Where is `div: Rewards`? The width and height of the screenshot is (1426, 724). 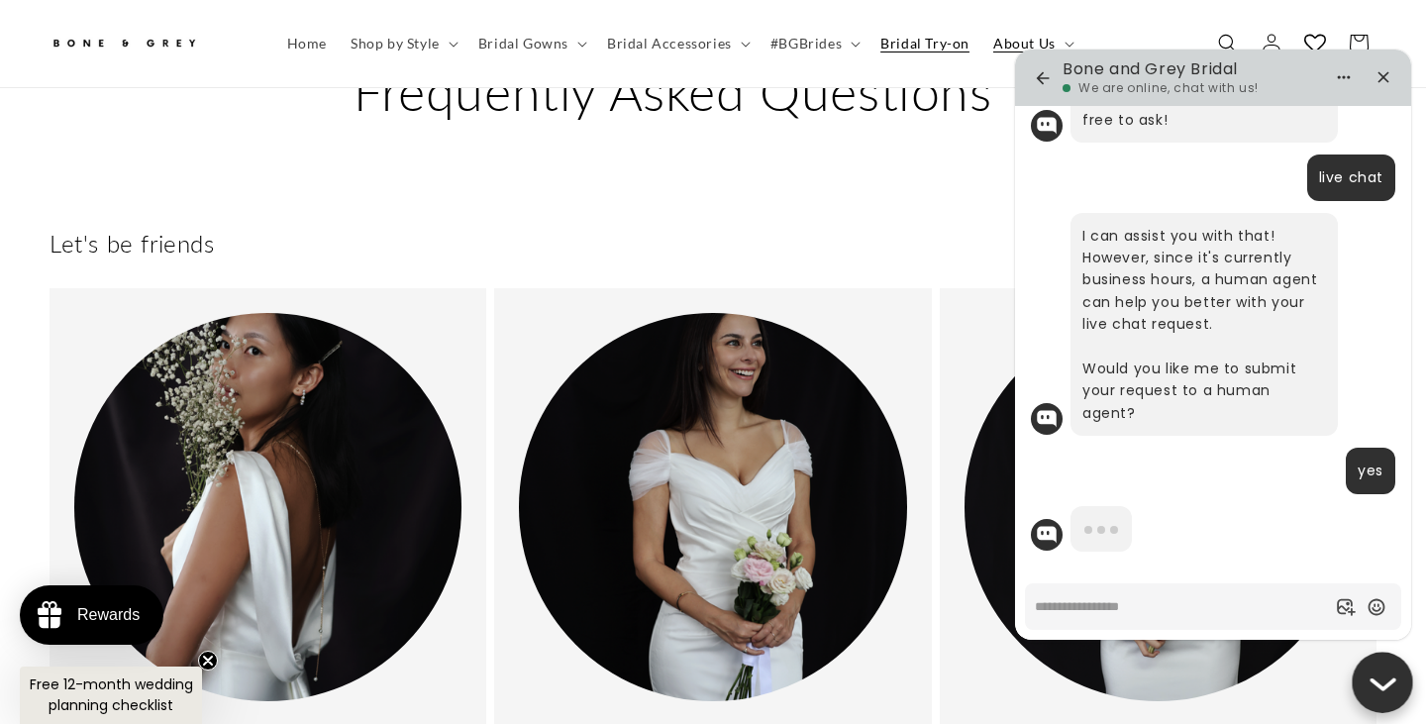
div: Rewards is located at coordinates (108, 615).